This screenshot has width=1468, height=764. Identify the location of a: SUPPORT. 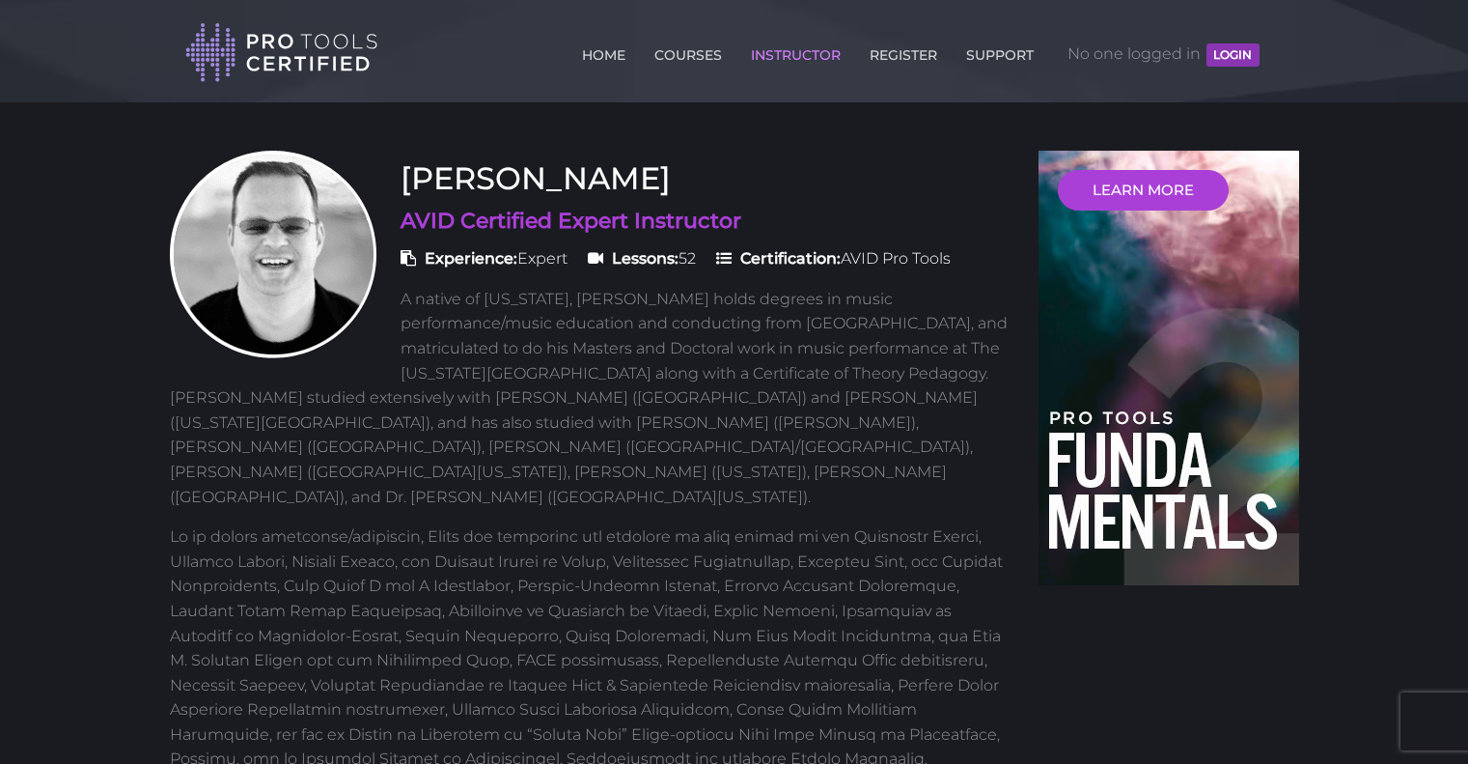
(1000, 51).